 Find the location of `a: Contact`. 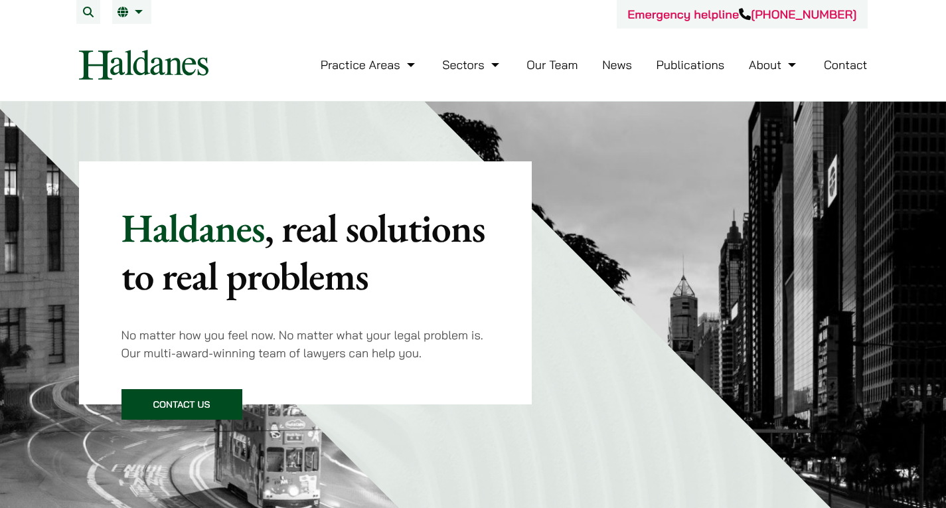

a: Contact is located at coordinates (846, 64).